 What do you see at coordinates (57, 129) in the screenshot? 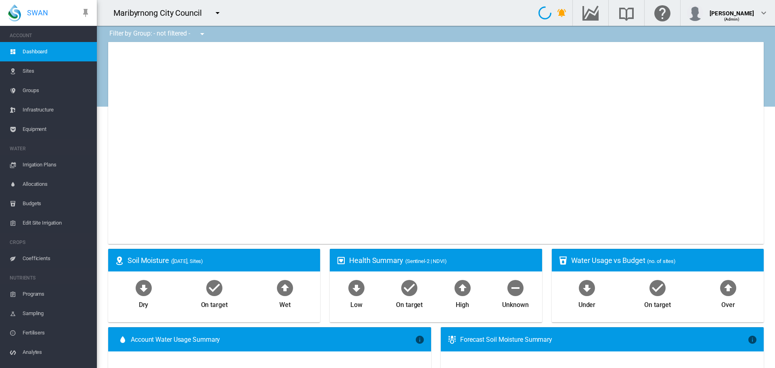
I see `span: Equipment` at bounding box center [57, 129].